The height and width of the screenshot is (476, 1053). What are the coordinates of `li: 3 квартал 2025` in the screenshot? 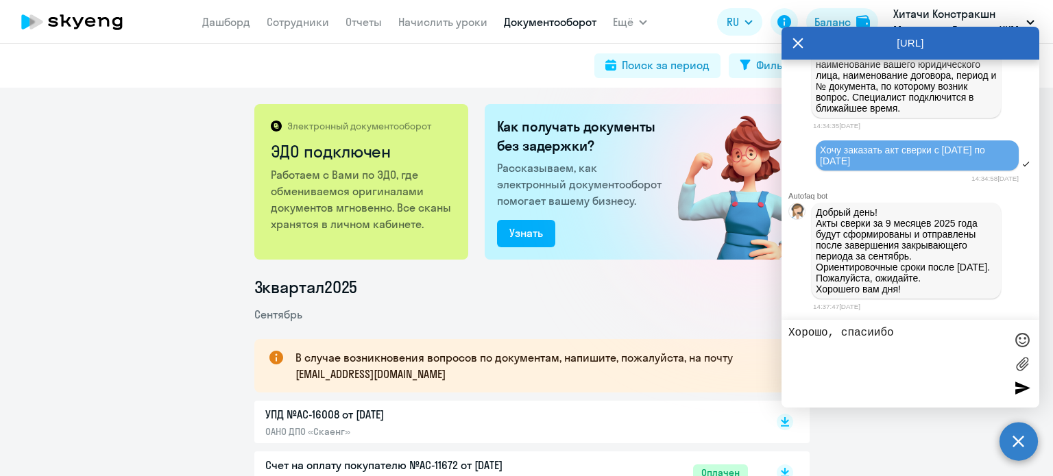 It's located at (532, 287).